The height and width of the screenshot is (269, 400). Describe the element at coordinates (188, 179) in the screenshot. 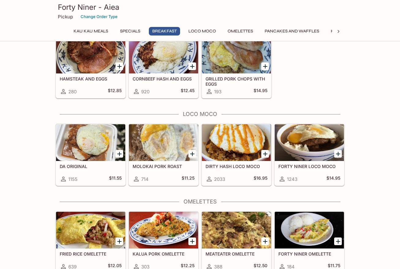

I see `h5: $11.25` at that location.